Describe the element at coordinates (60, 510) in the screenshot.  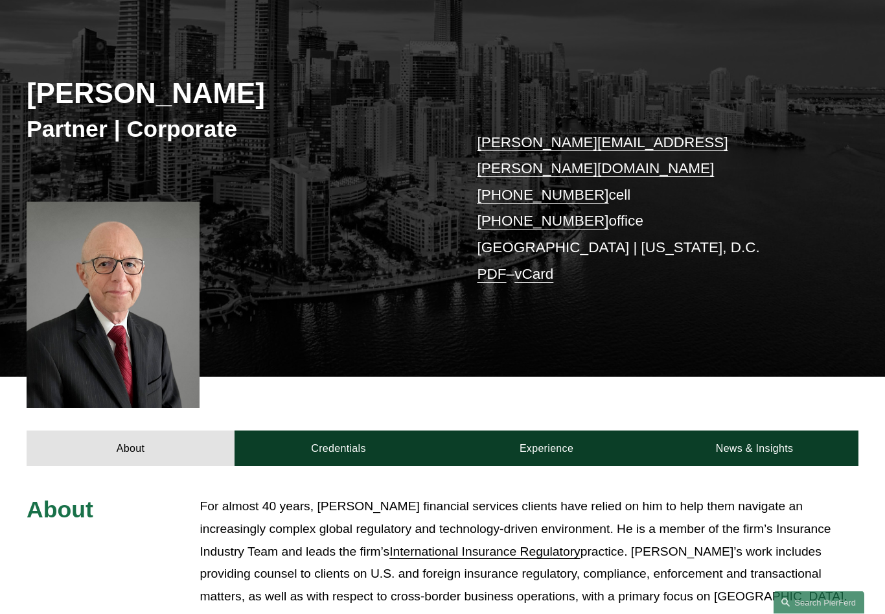
I see `span: About` at that location.